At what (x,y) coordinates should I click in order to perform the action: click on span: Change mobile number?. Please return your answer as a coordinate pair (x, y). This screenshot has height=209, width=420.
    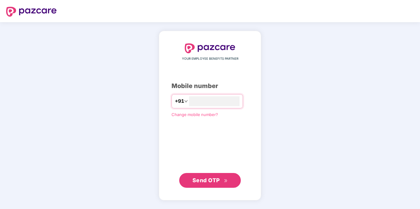
    Looking at the image, I should click on (195, 115).